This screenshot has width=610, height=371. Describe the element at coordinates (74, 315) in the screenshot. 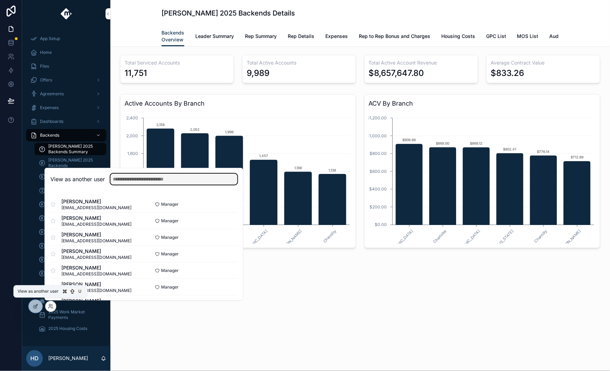

I see `span: 2025 Work Market Payments` at that location.